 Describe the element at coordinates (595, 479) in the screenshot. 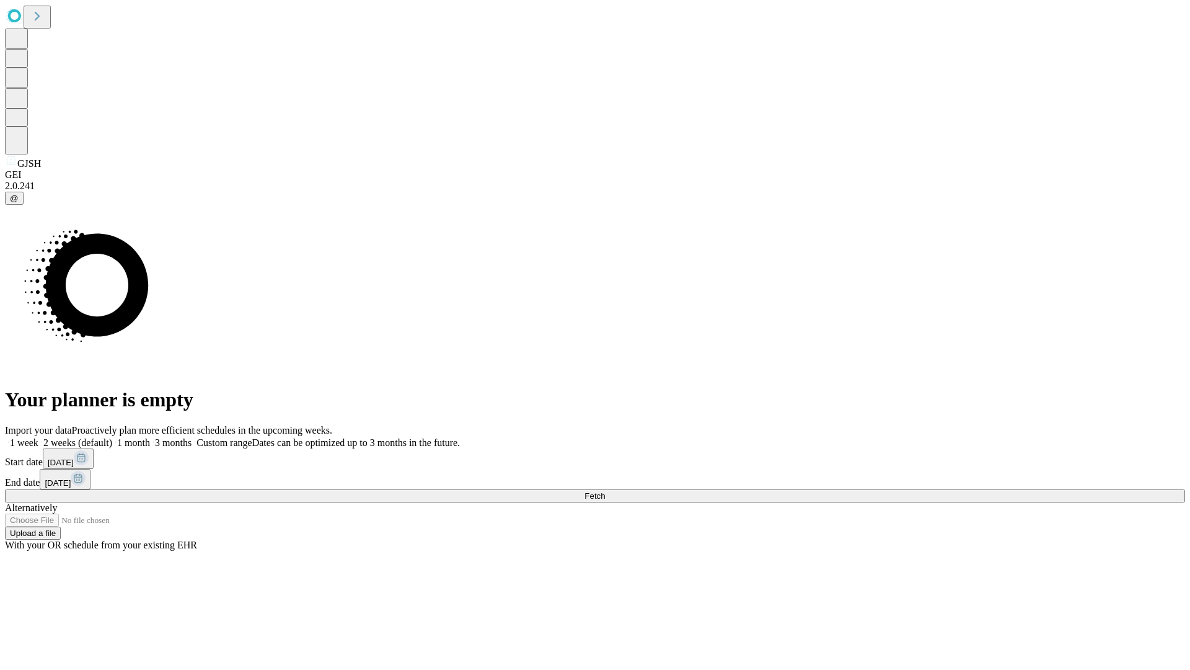

I see `div: End date` at that location.